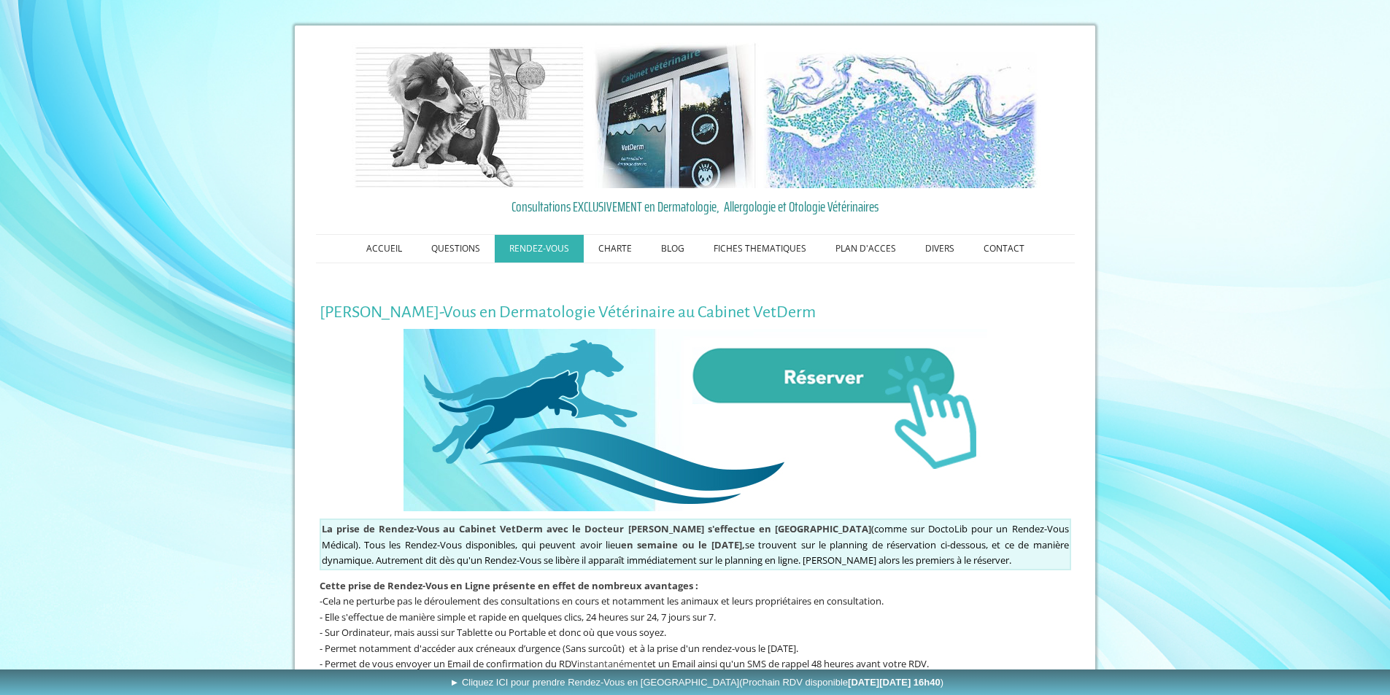  I want to click on a: BLOG, so click(673, 249).